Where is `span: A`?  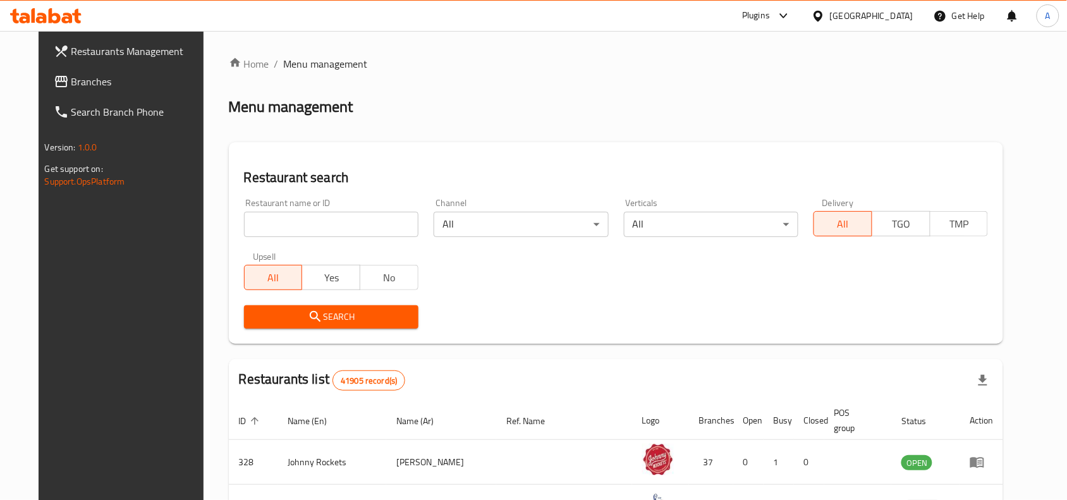 span: A is located at coordinates (1048, 16).